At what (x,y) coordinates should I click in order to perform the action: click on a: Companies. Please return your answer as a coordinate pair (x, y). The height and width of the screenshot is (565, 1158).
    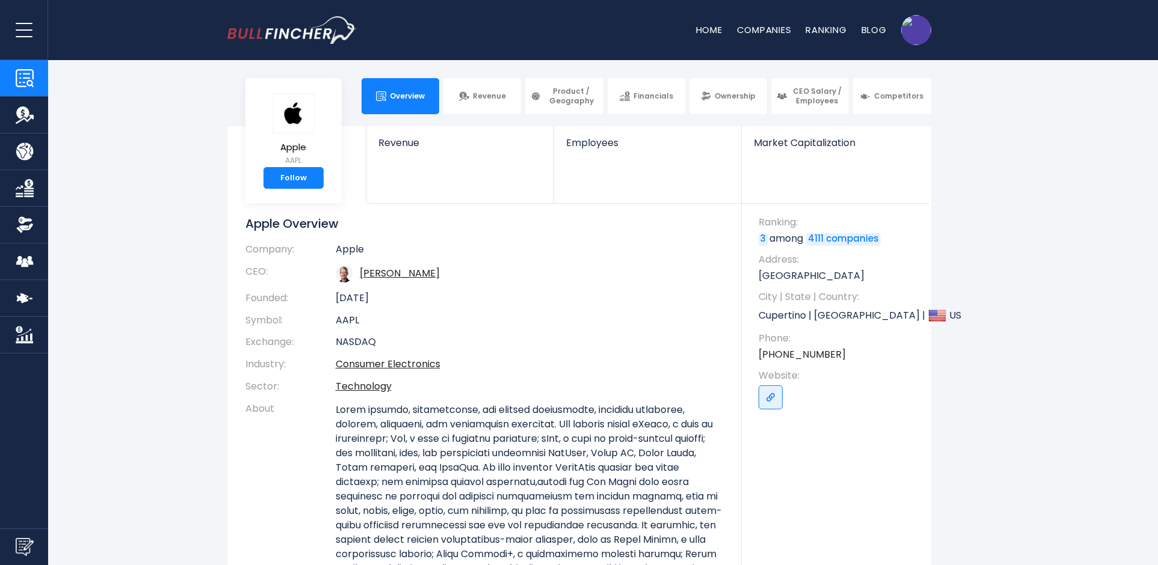
    Looking at the image, I should click on (764, 29).